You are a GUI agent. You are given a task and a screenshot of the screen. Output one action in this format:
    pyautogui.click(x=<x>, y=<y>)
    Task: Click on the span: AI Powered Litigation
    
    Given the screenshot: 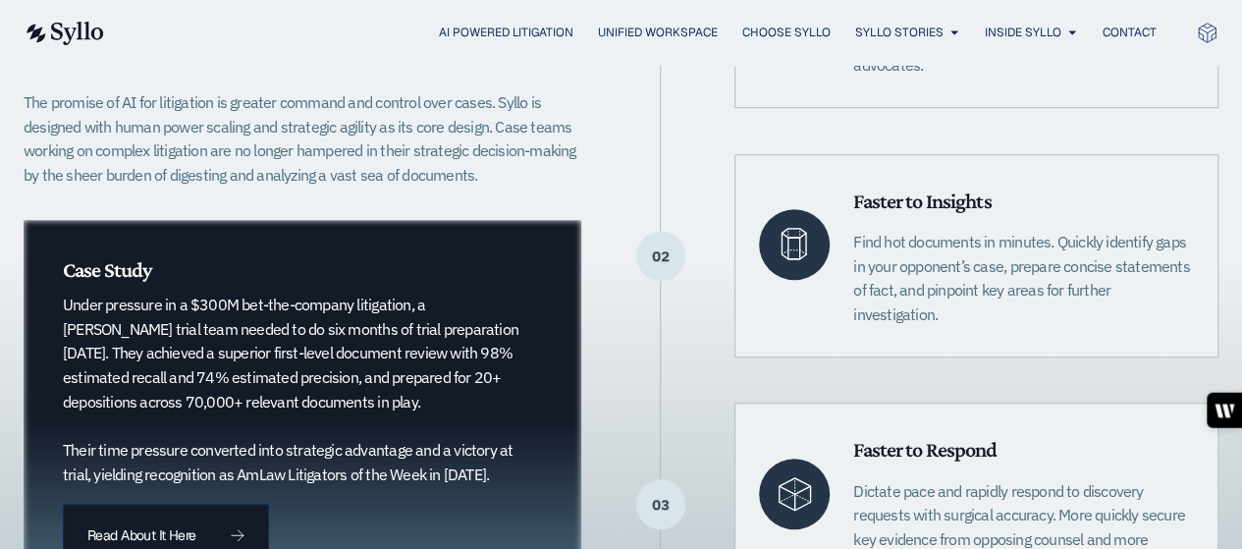 What is the action you would take?
    pyautogui.click(x=506, y=32)
    